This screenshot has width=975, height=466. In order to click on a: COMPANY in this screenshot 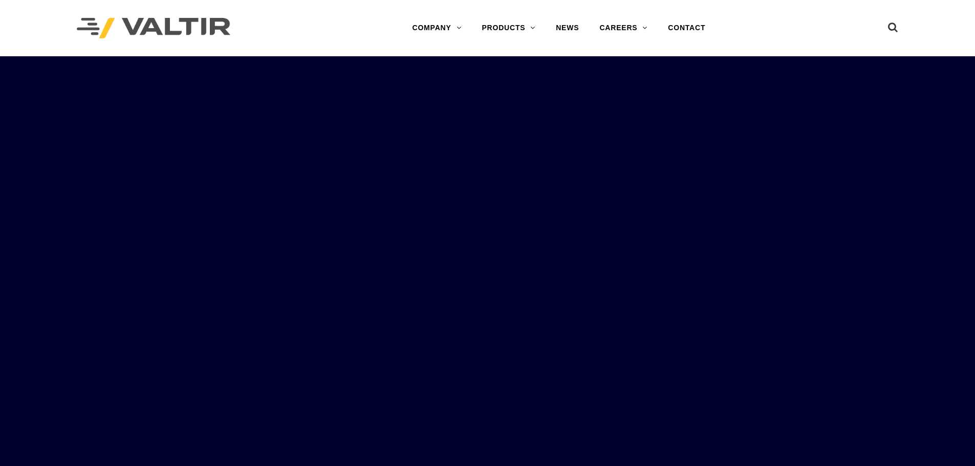, I will do `click(436, 28)`.